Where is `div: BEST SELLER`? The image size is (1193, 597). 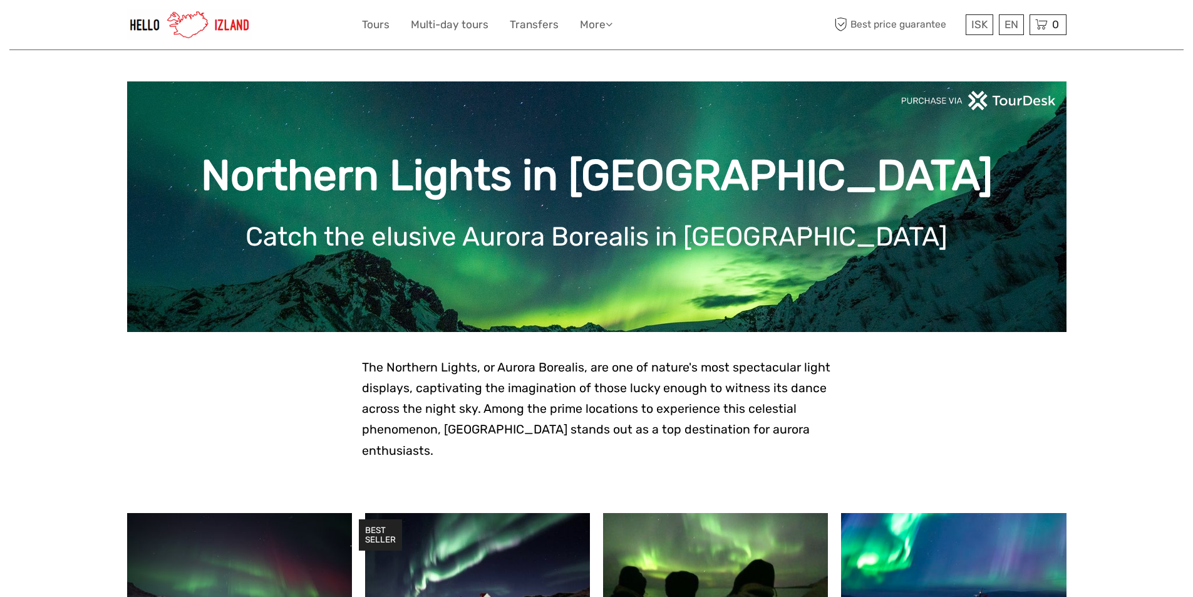
div: BEST SELLER is located at coordinates (380, 535).